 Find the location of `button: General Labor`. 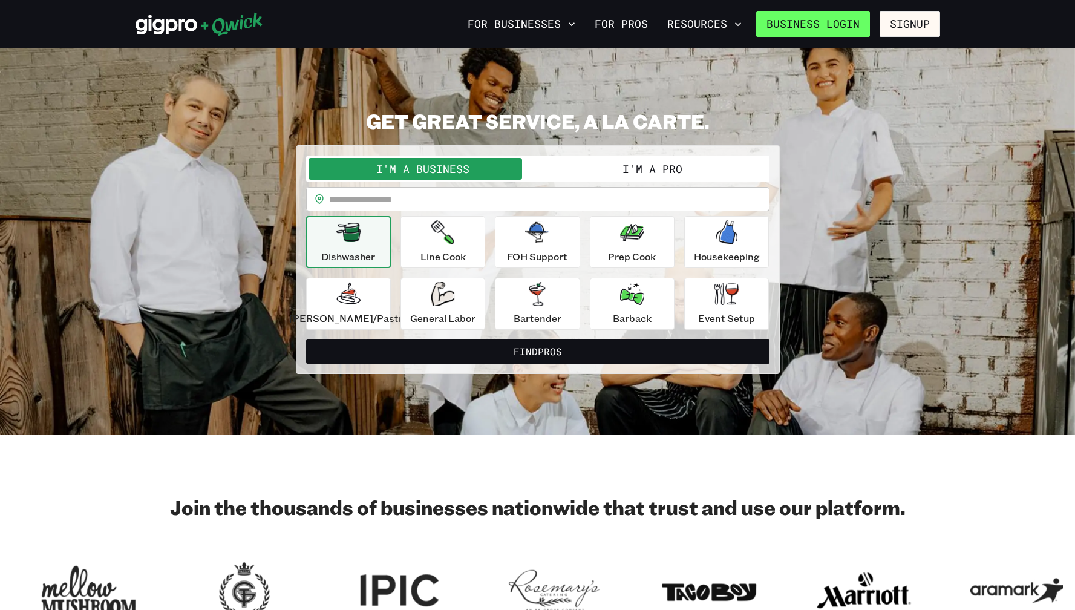

button: General Labor is located at coordinates (443, 304).